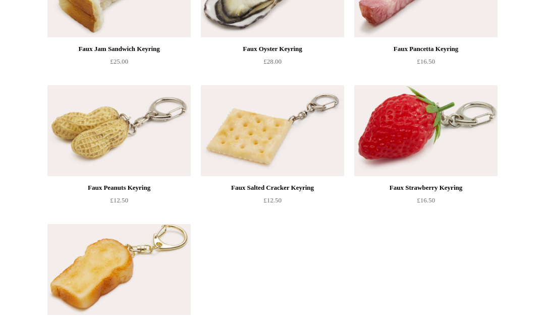 The height and width of the screenshot is (318, 545). What do you see at coordinates (119, 270) in the screenshot?
I see `img: Faux Toast Keyring` at bounding box center [119, 270].